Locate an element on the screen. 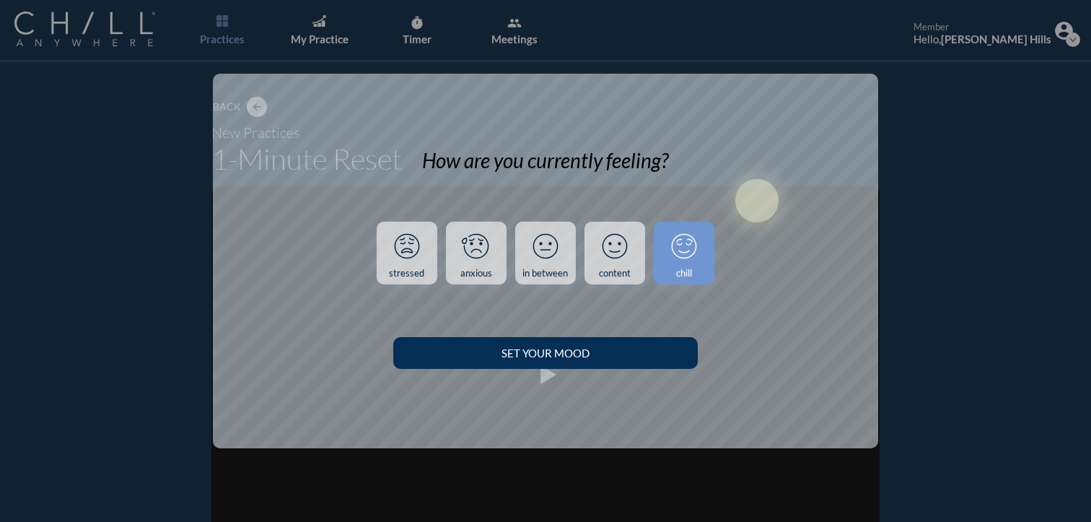  a: stressed is located at coordinates (407, 253).